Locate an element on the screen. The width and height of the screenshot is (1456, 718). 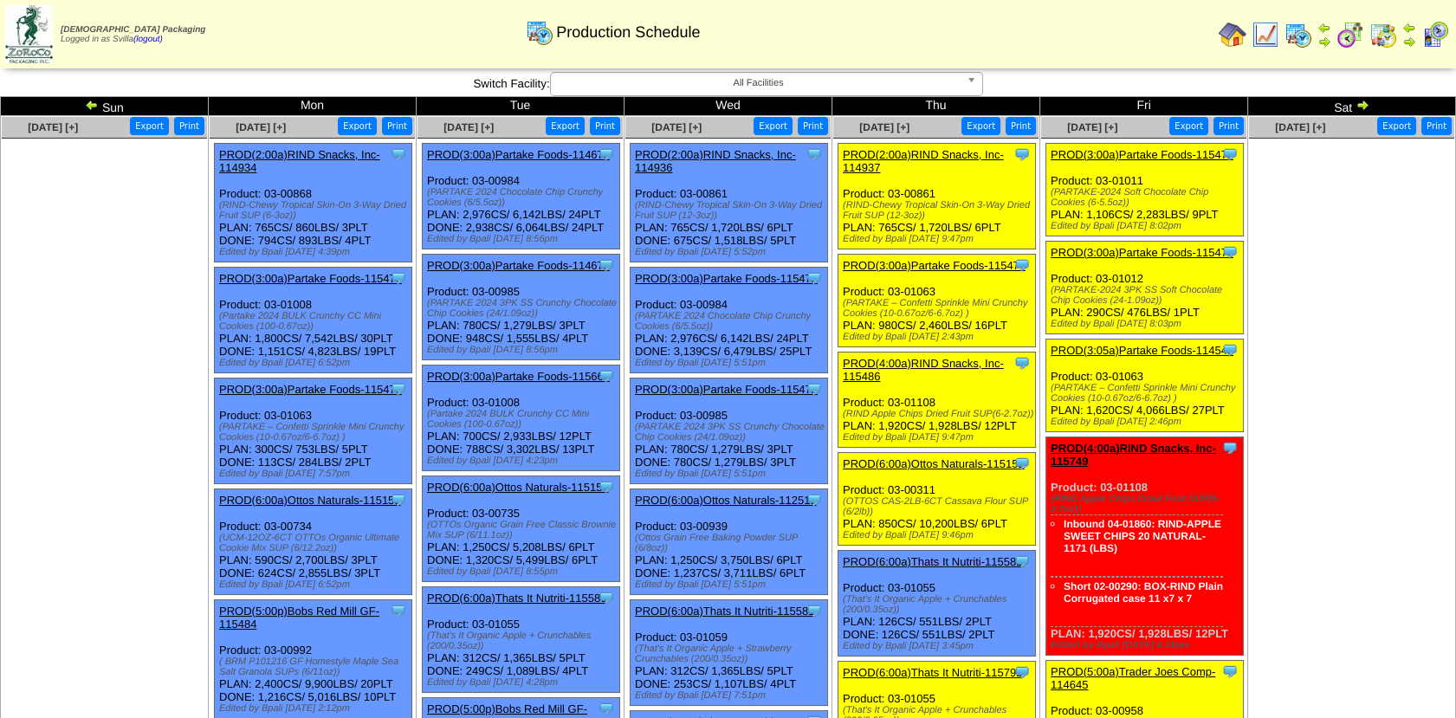
img: zoroco-logo-small.webp is located at coordinates (29, 34).